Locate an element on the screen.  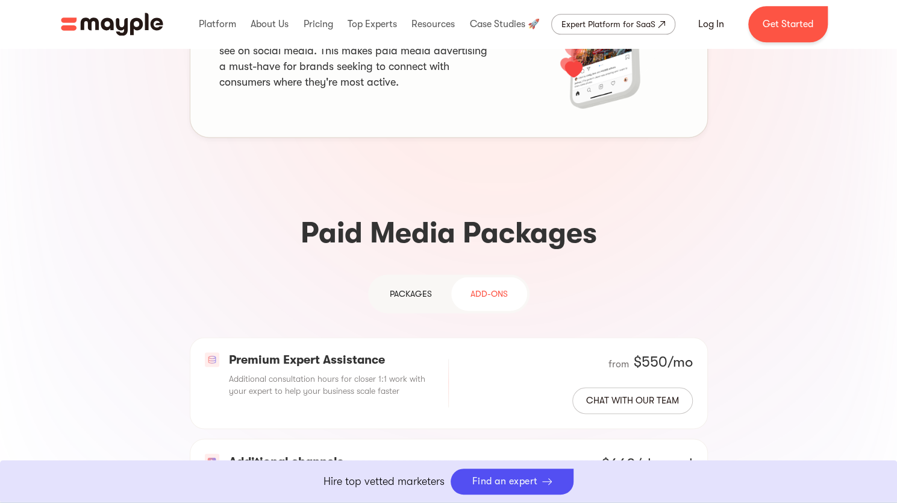
p: Additional channels is located at coordinates (331, 461).